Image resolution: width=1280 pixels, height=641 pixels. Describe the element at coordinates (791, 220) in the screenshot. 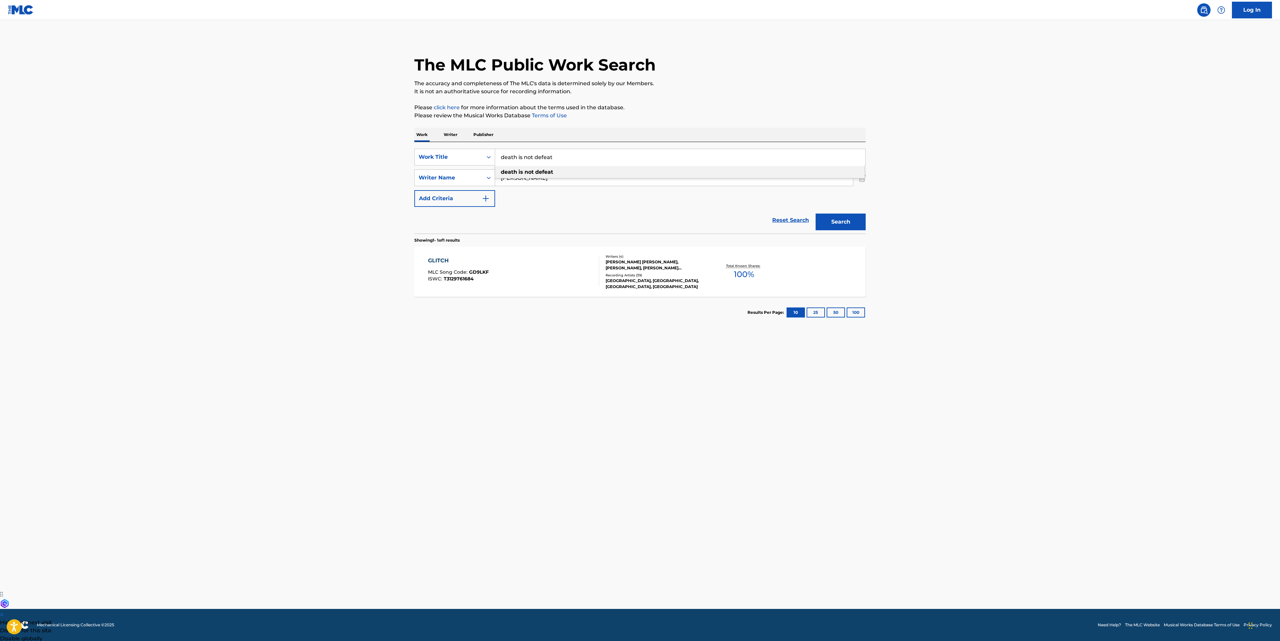

I see `a: Reset Search` at that location.